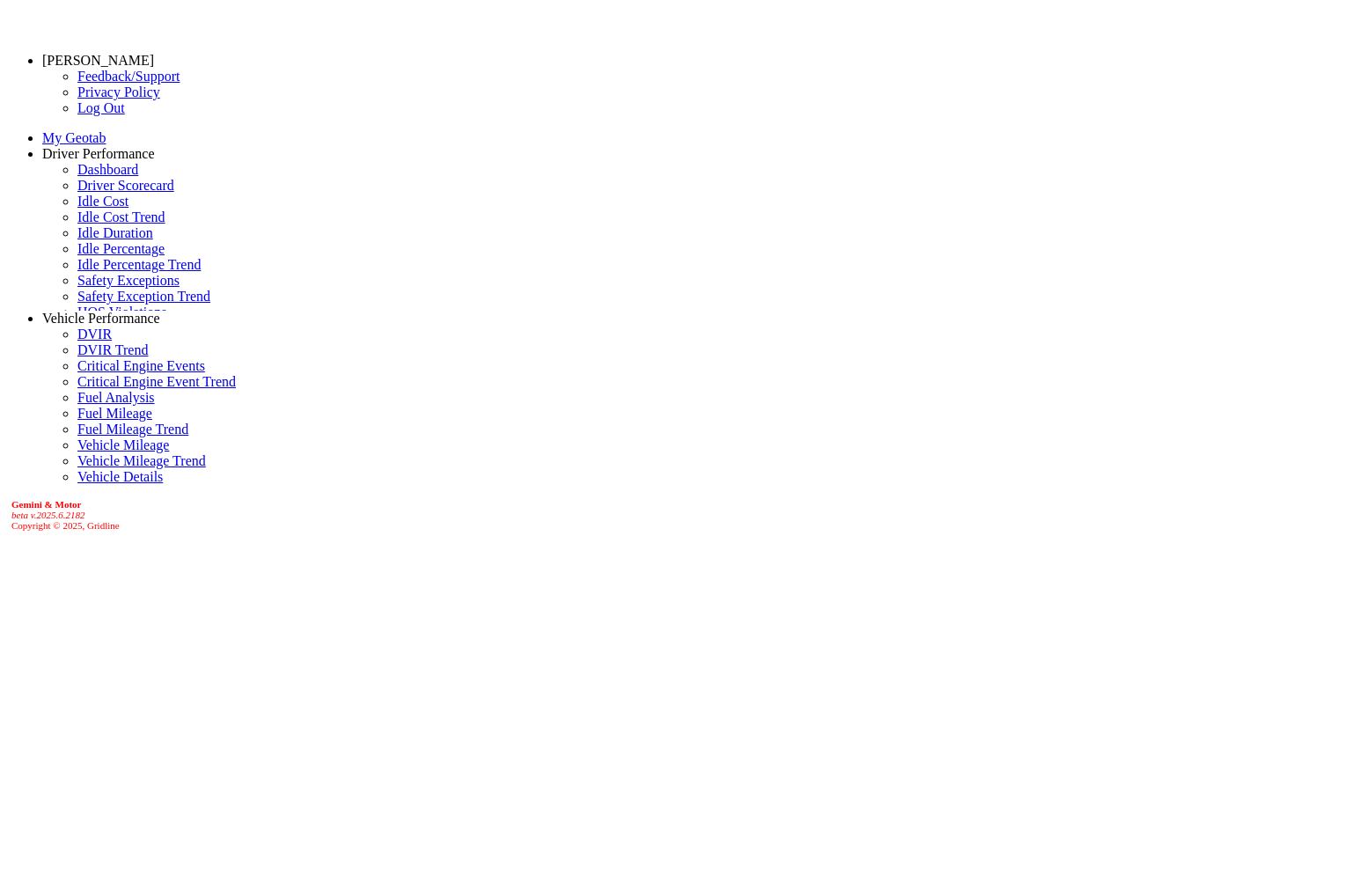 This screenshot has height=896, width=1372. I want to click on a: Feedback/Support, so click(129, 76).